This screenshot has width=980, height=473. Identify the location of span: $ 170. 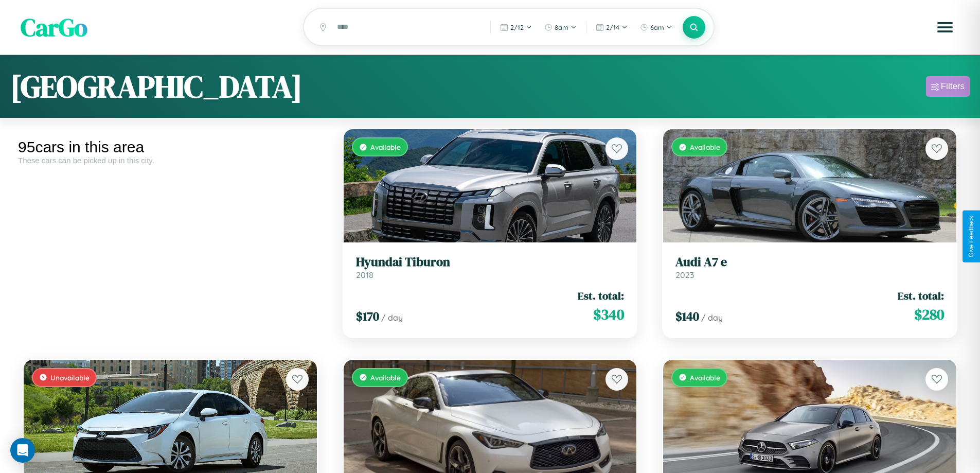
(367, 316).